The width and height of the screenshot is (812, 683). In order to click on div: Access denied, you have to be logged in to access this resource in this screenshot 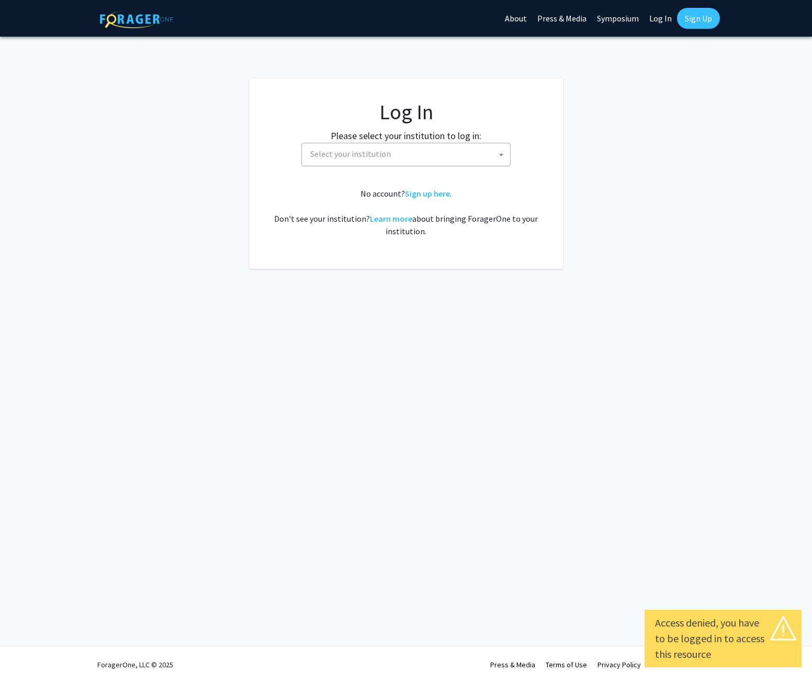, I will do `click(723, 639)`.